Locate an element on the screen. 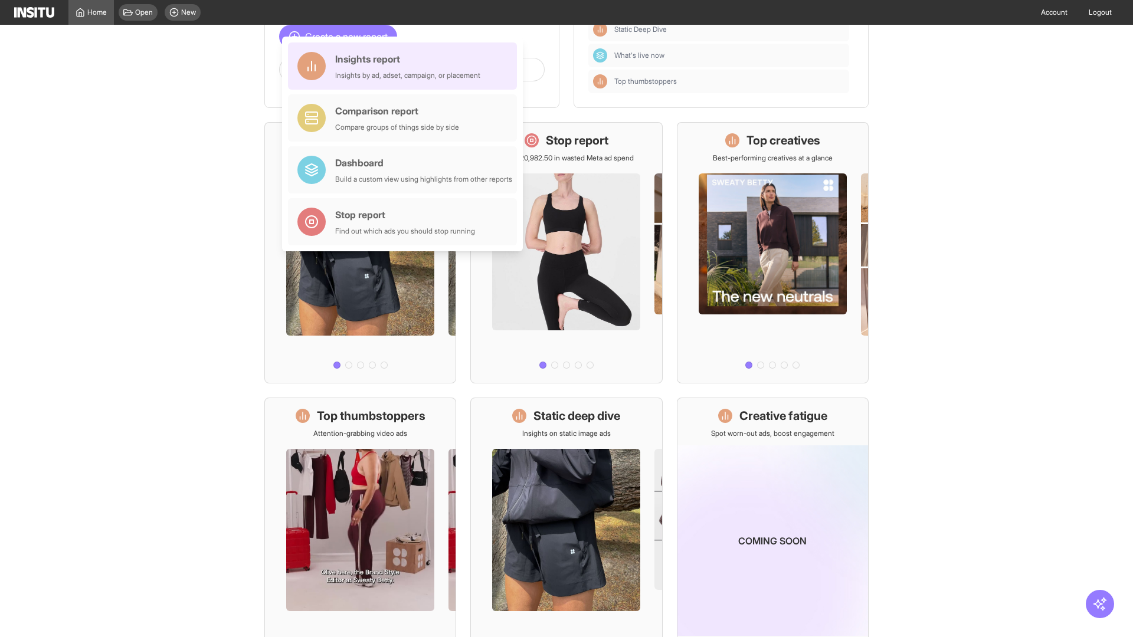 The image size is (1133, 637). div: Find out which ads you should stop running is located at coordinates (405, 231).